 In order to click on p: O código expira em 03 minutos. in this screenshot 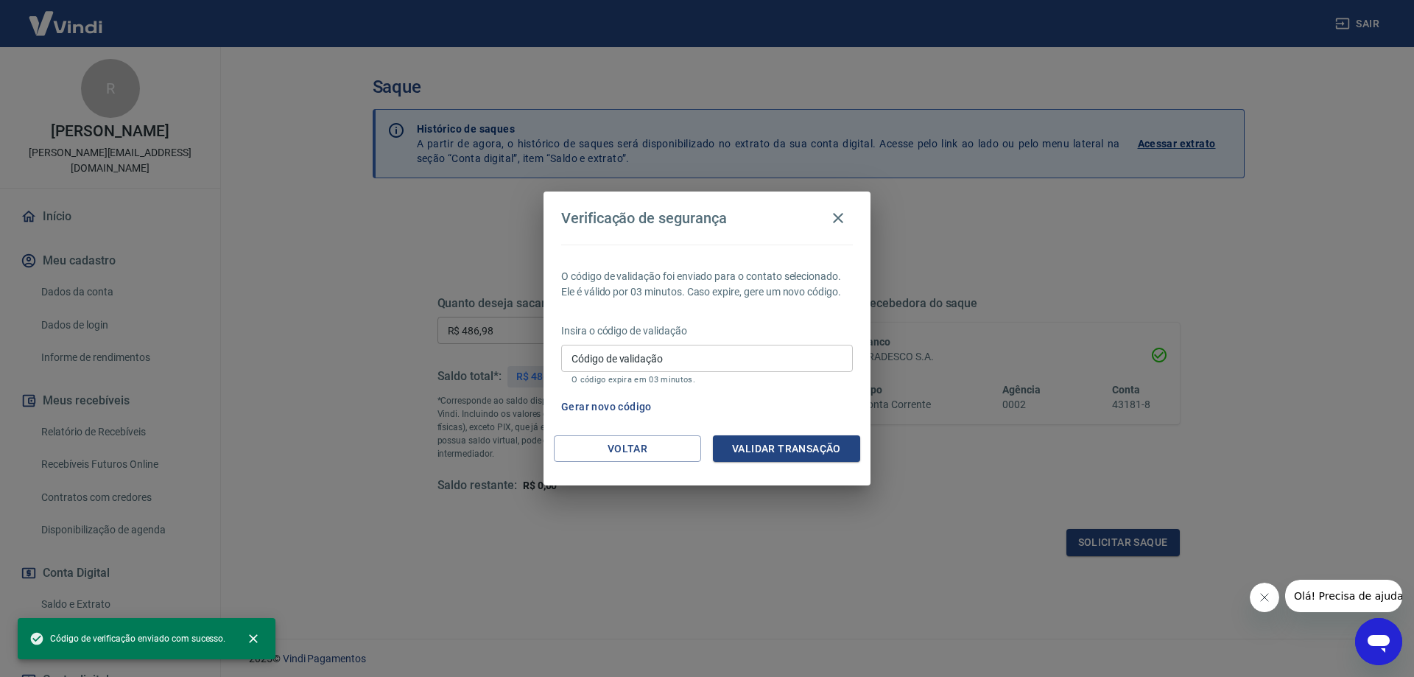, I will do `click(707, 379)`.